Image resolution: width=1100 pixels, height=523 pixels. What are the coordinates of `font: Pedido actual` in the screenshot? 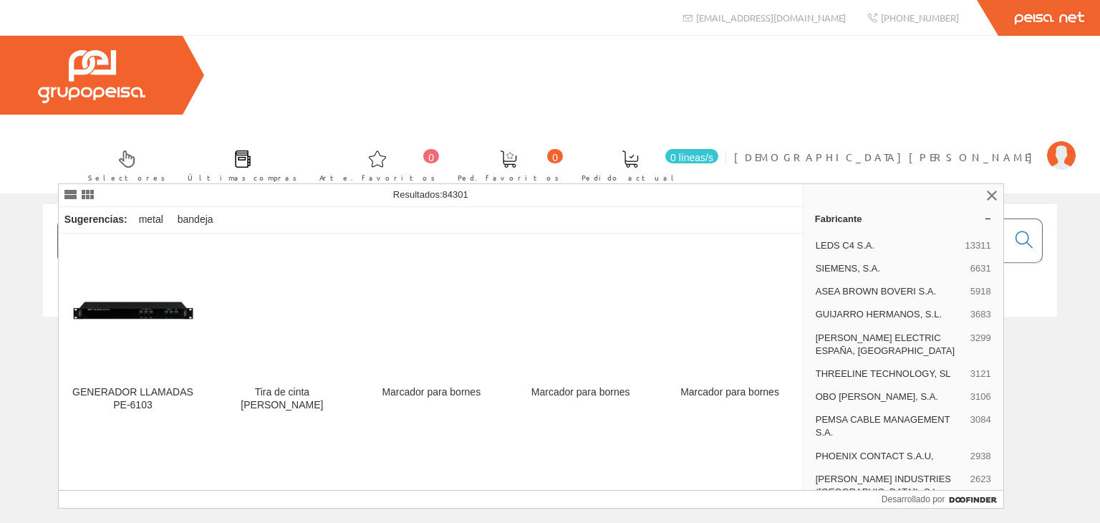 It's located at (630, 177).